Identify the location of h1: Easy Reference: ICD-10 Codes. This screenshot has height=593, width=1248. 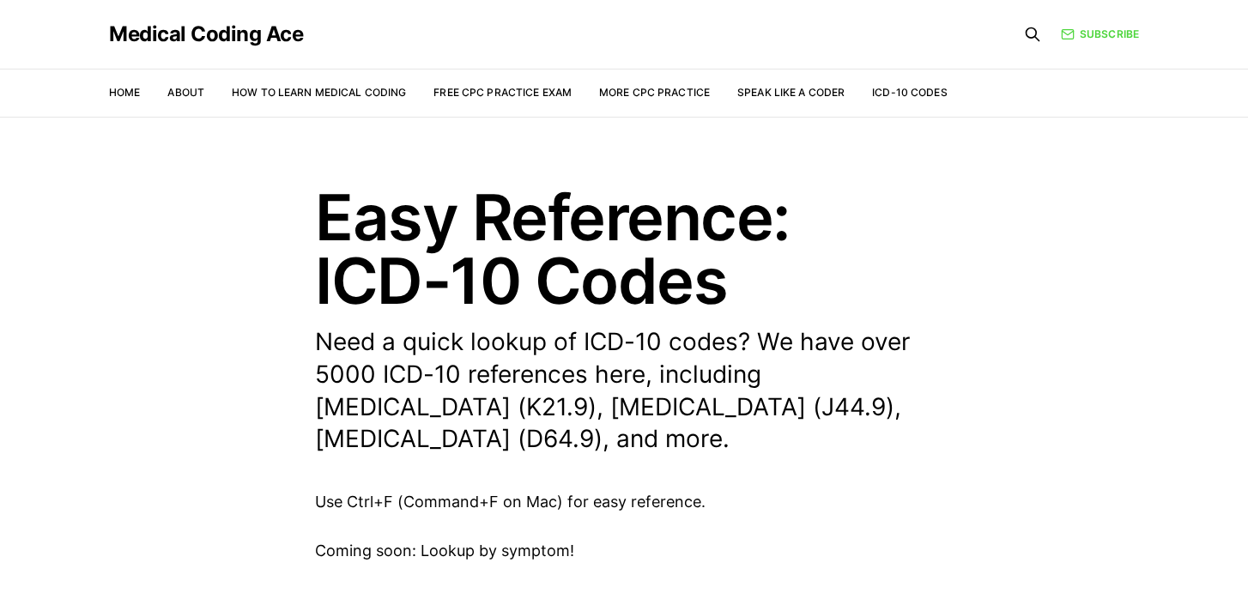
(624, 249).